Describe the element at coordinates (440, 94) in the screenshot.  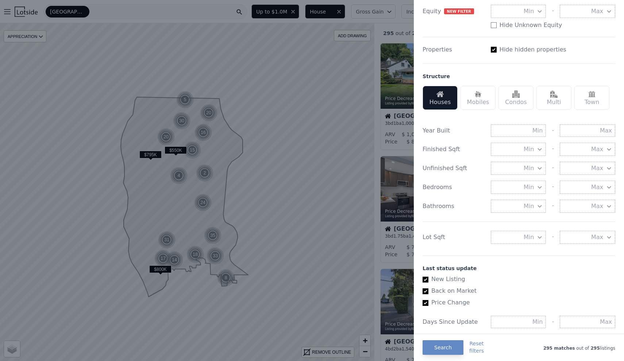
I see `img: Houses` at that location.